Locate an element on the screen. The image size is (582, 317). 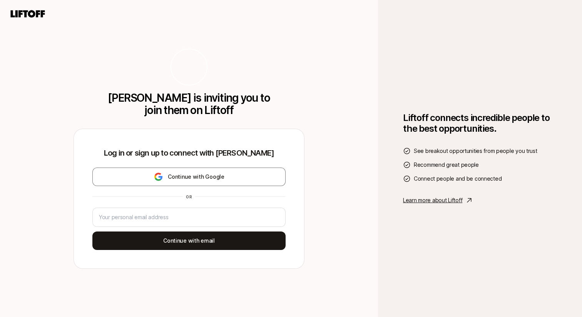
div: or is located at coordinates (189, 197).